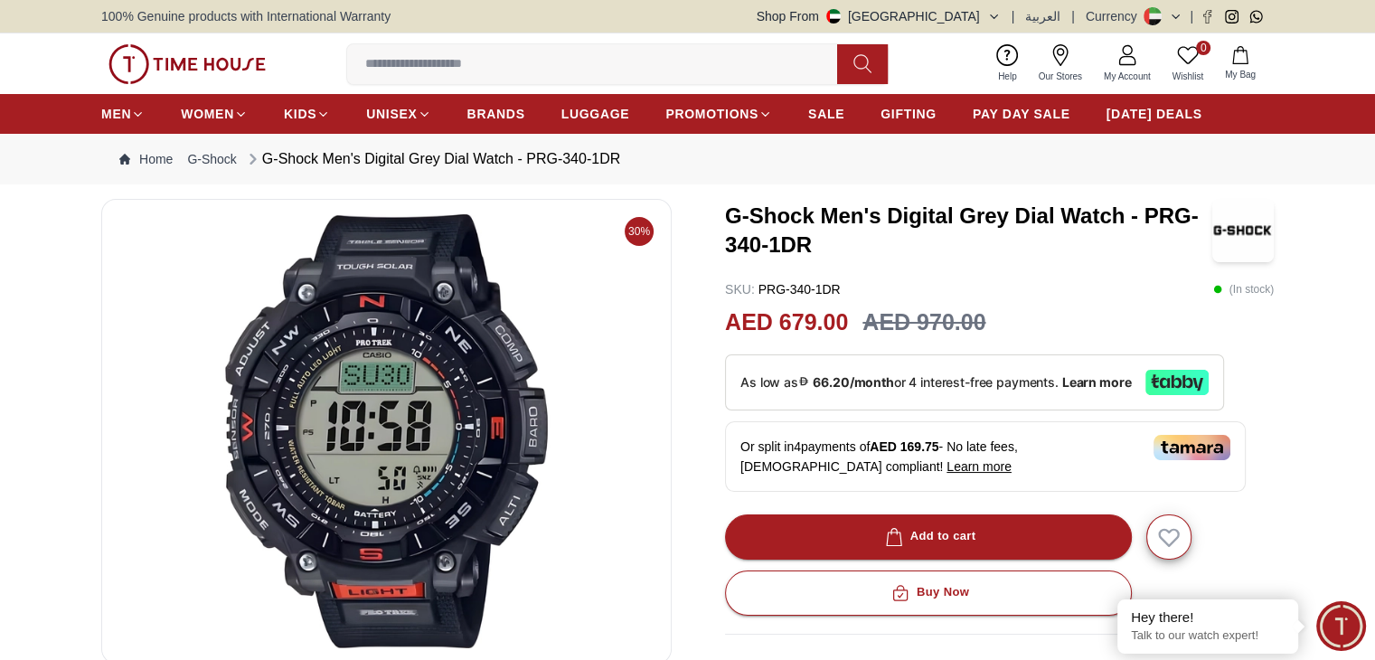 This screenshot has width=1375, height=660. I want to click on button: Buy Now, so click(928, 593).